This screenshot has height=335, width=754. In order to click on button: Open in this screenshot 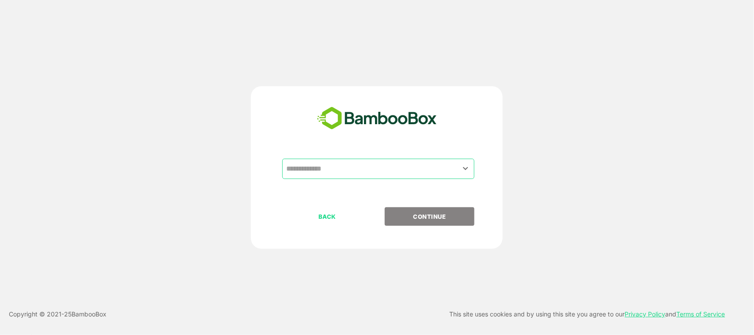, I will do `click(465, 168)`.